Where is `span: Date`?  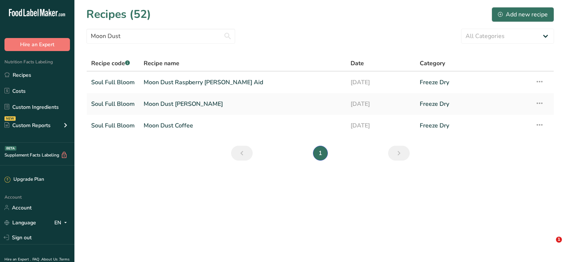
span: Date is located at coordinates (357, 63).